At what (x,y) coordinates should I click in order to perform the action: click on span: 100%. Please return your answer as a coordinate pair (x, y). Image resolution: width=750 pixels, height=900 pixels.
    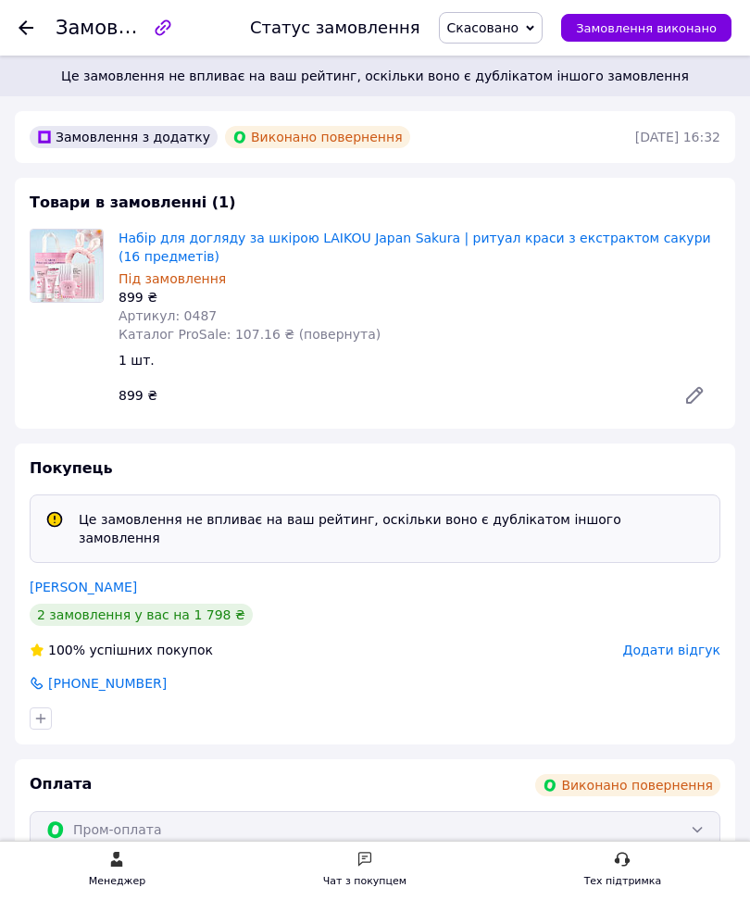
    Looking at the image, I should click on (67, 650).